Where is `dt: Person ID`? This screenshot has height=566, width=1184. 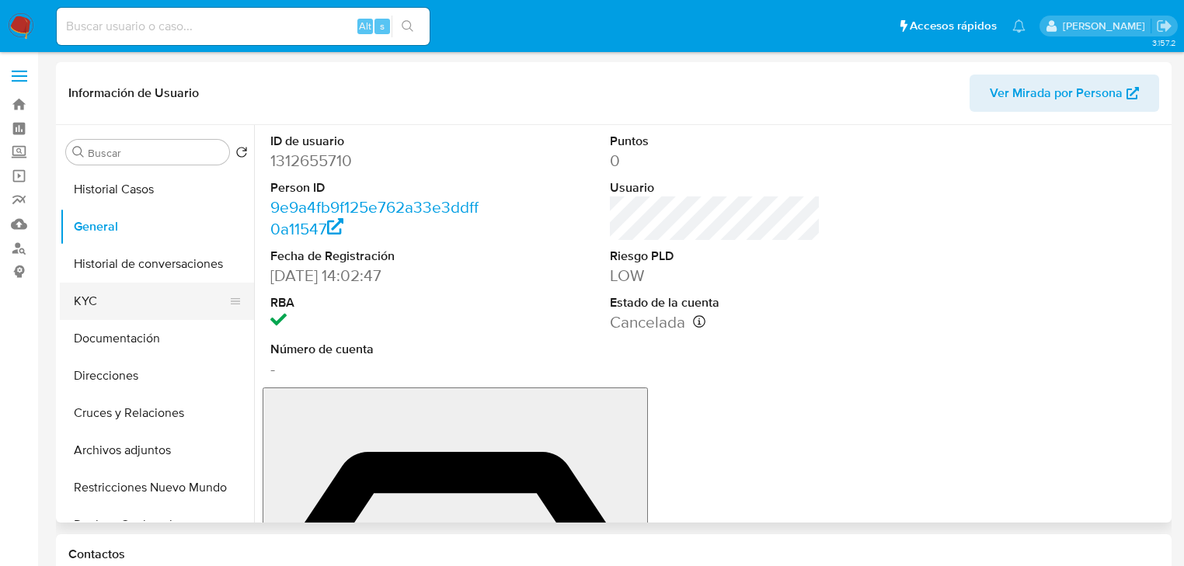 dt: Person ID is located at coordinates (375, 188).